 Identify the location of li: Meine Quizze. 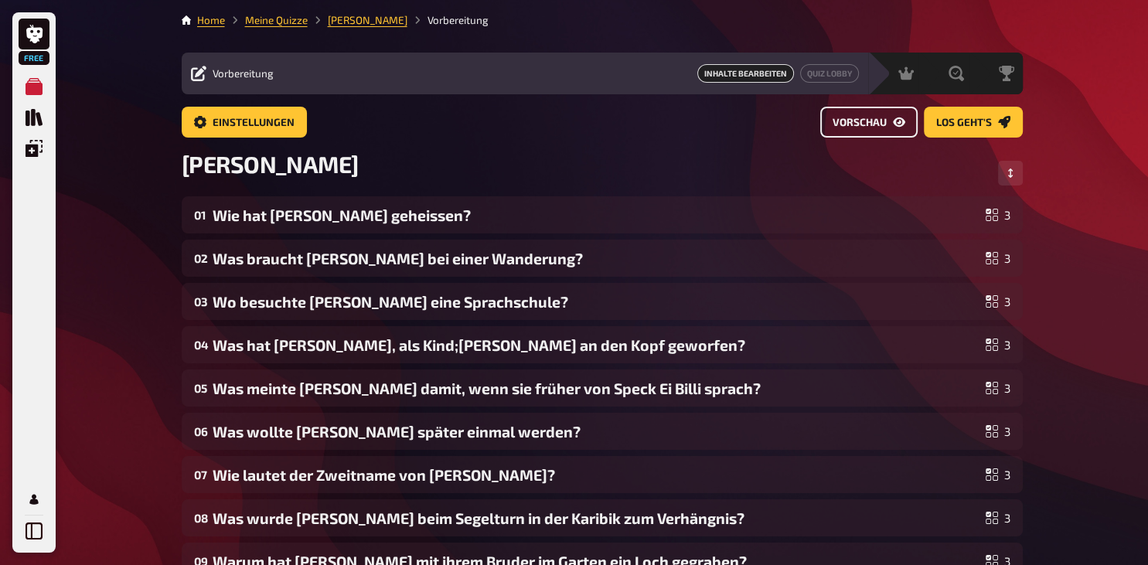
(266, 20).